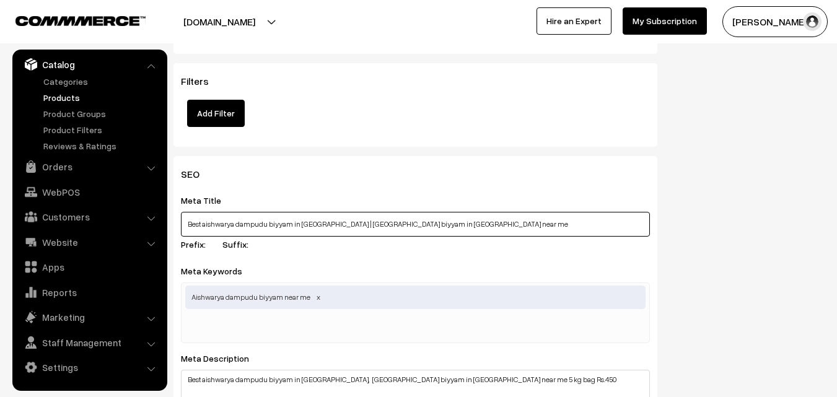 The image size is (837, 397). Describe the element at coordinates (102, 81) in the screenshot. I see `a: Categories` at that location.